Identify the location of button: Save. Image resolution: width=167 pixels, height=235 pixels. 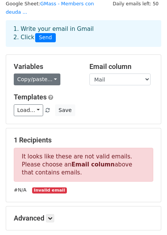
(65, 110).